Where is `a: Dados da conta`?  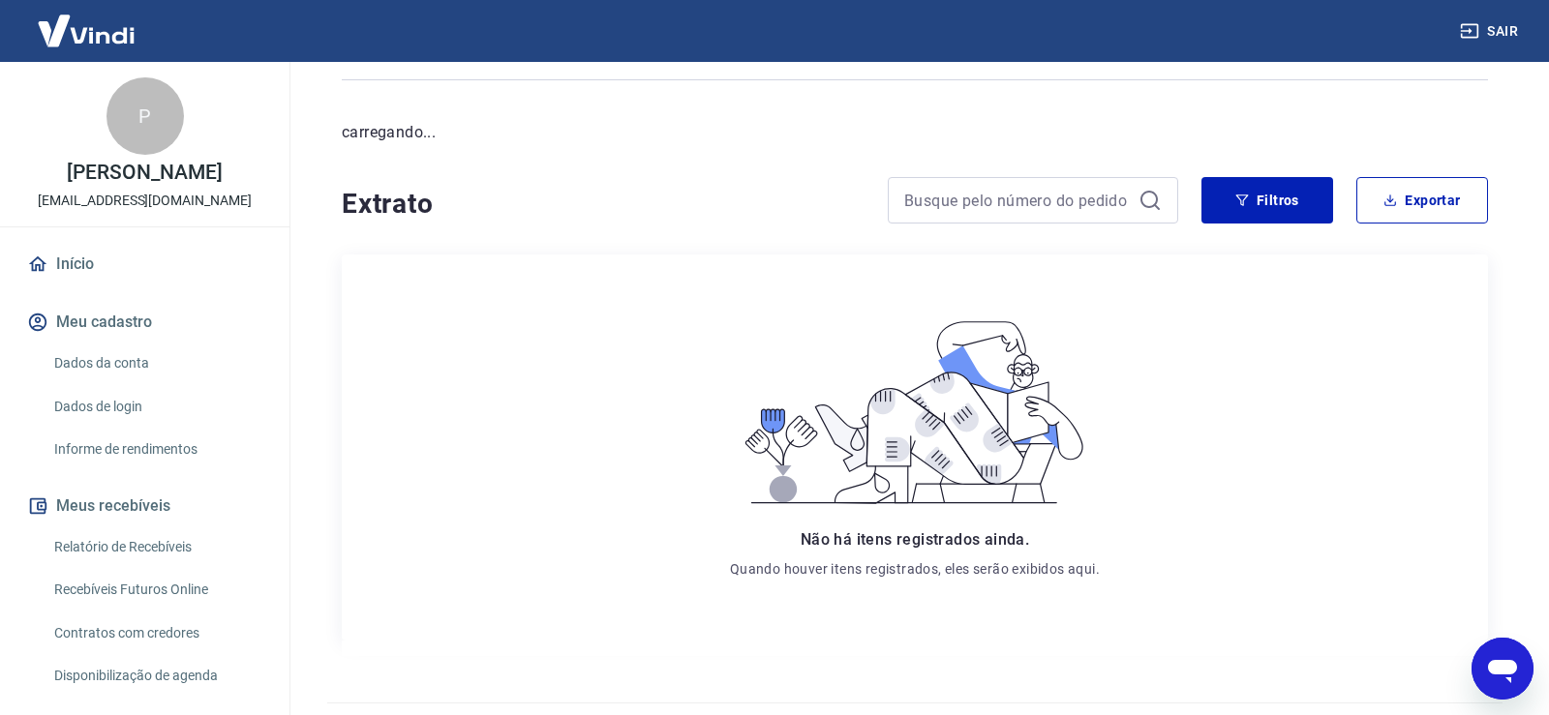 a: Dados da conta is located at coordinates (156, 363).